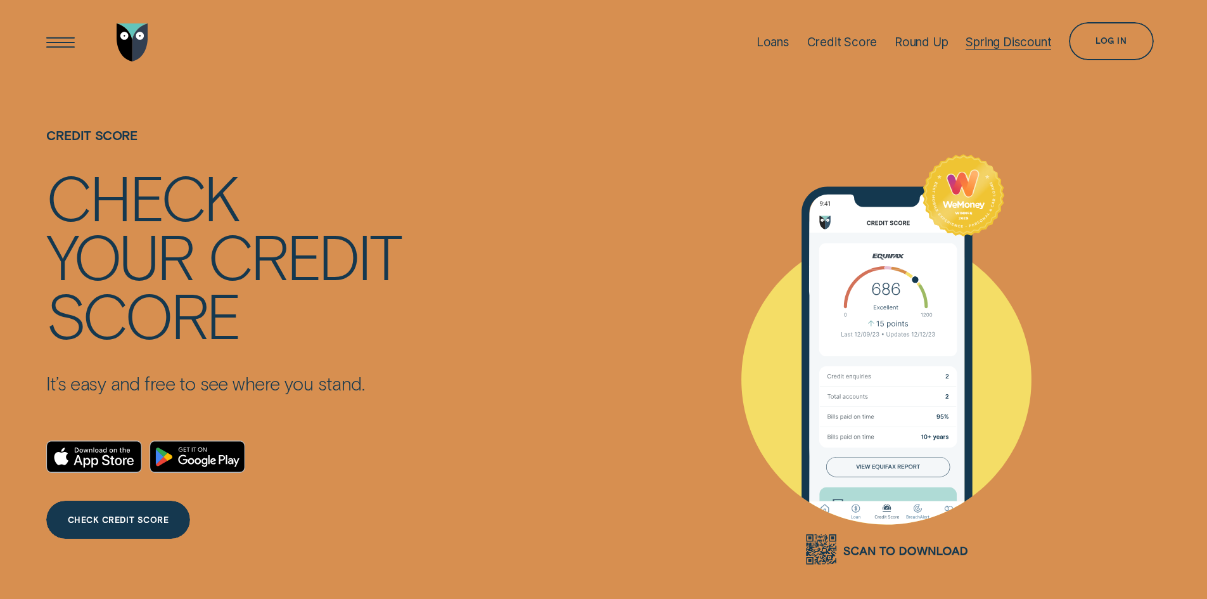 The width and height of the screenshot is (1207, 599). Describe the element at coordinates (143, 314) in the screenshot. I see `div: score` at that location.